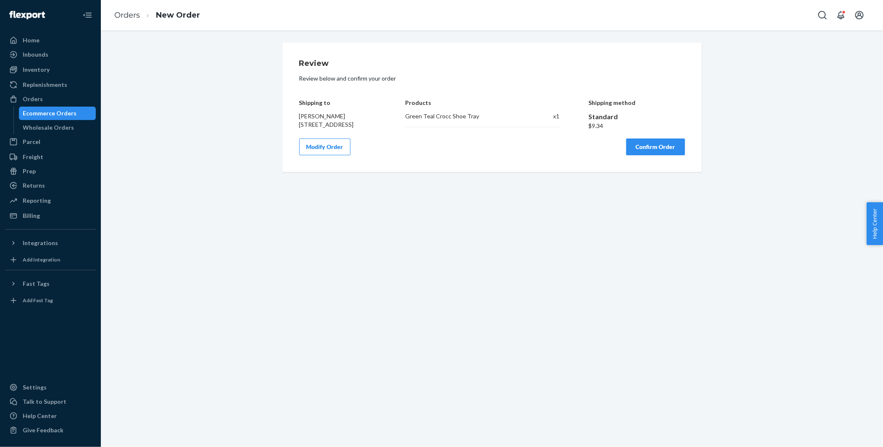 This screenshot has height=447, width=883. What do you see at coordinates (37, 201) in the screenshot?
I see `div: Reporting` at bounding box center [37, 201].